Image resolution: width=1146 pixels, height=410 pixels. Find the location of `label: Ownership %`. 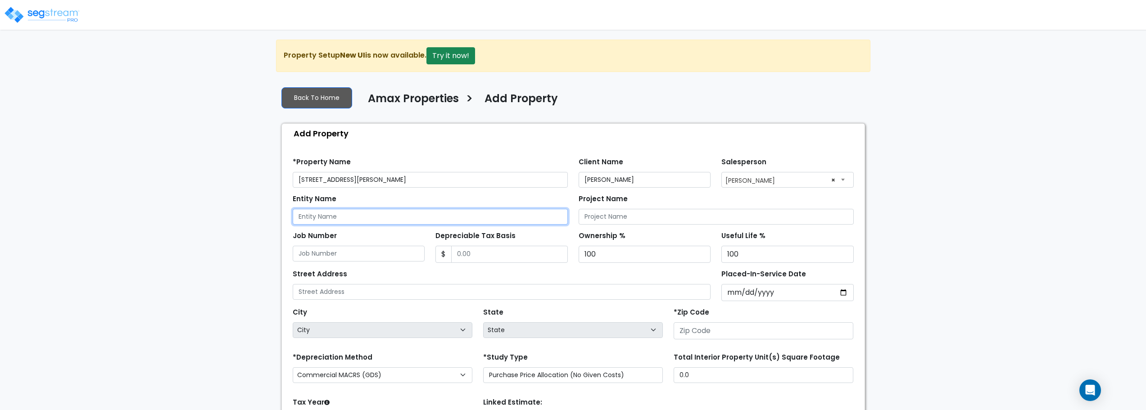

label: Ownership % is located at coordinates (602, 236).